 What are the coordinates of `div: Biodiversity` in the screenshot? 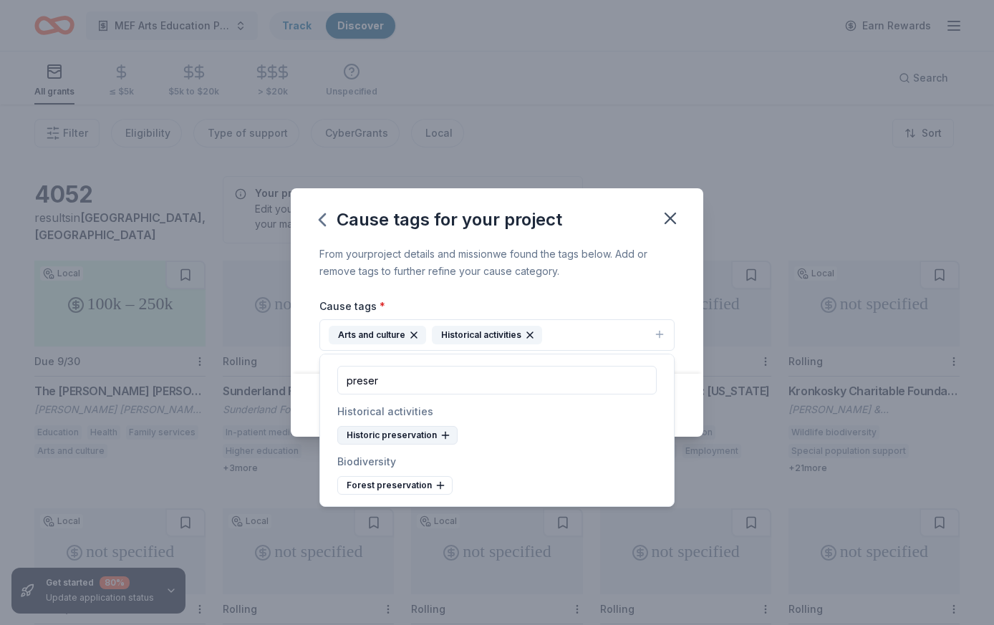 It's located at (497, 462).